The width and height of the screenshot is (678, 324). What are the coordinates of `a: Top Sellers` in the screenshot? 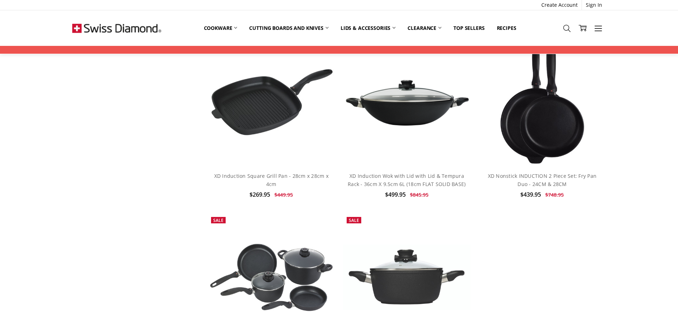 It's located at (469, 28).